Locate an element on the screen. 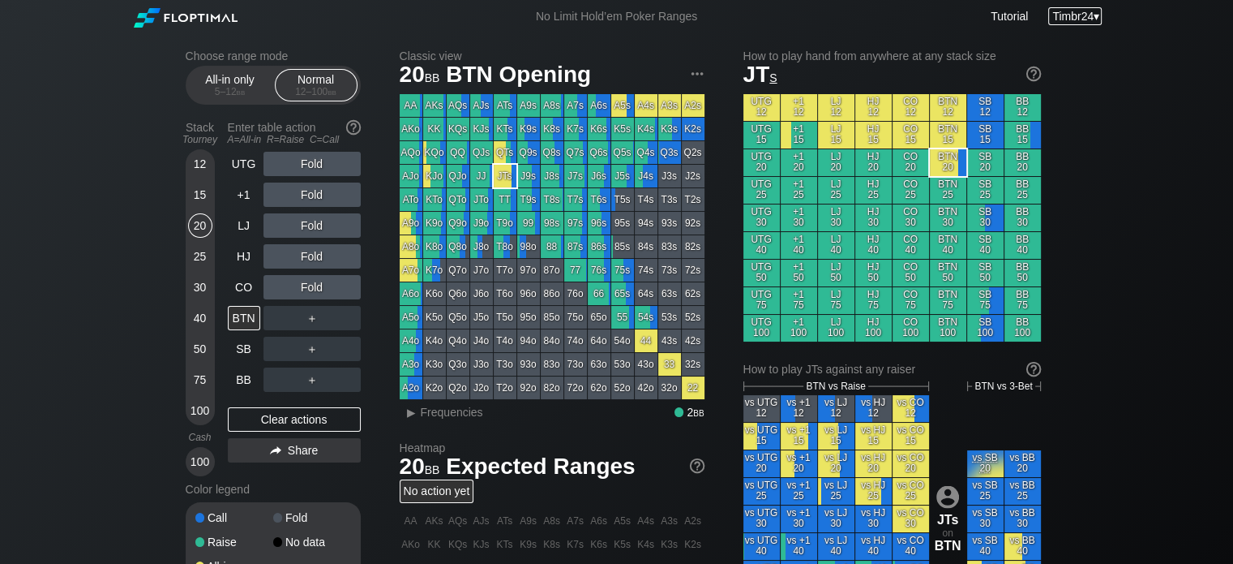  div: BB 12 is located at coordinates (1023, 107).